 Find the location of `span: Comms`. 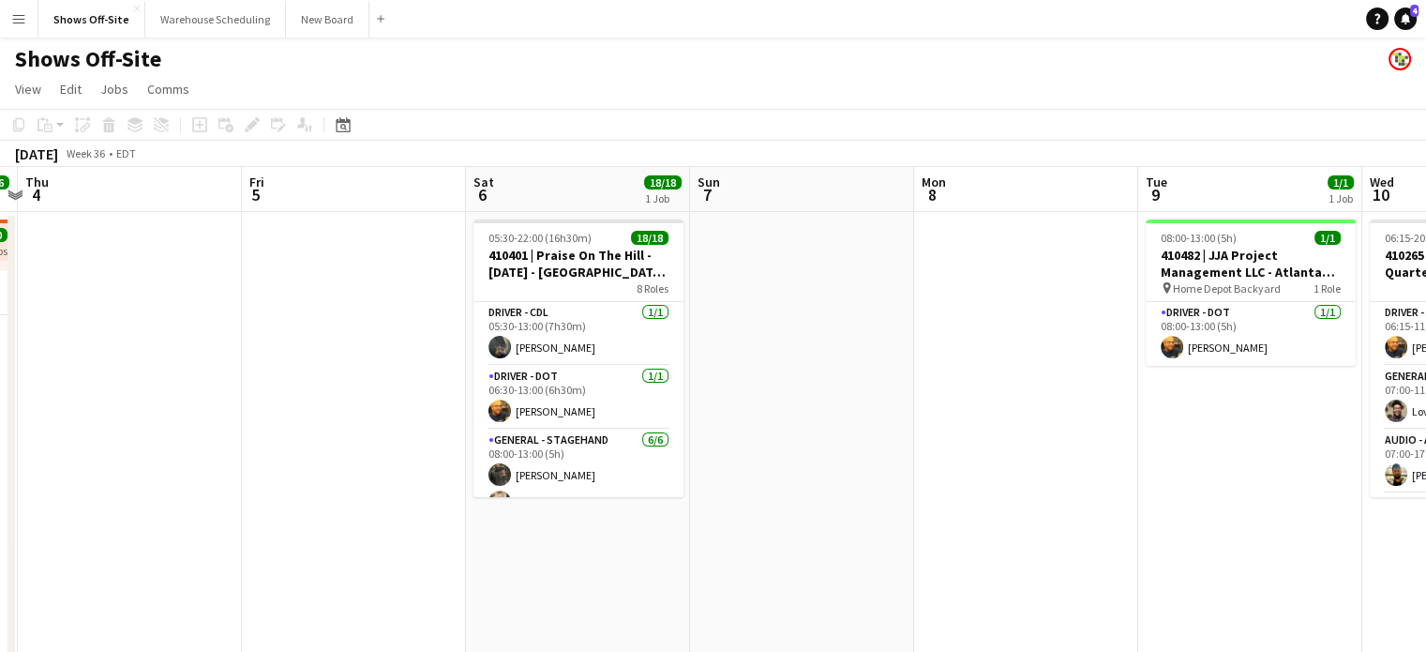

span: Comms is located at coordinates (168, 89).